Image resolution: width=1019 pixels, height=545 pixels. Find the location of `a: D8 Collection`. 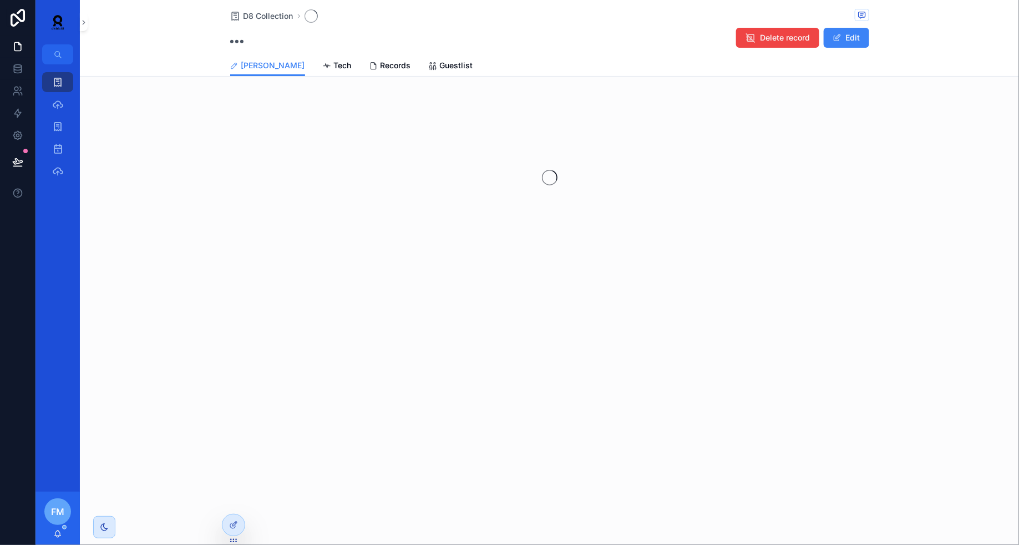

a: D8 Collection is located at coordinates (262, 16).